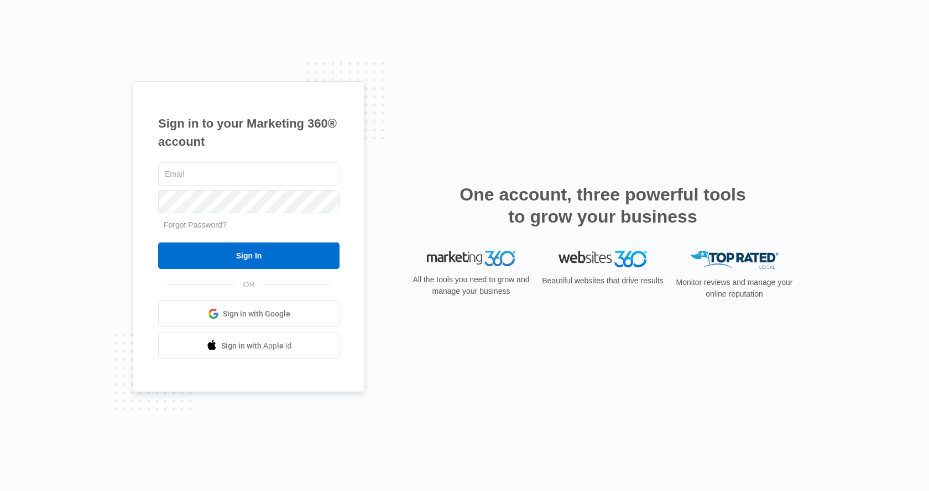  What do you see at coordinates (734, 289) in the screenshot?
I see `p: Monitor reviews and manage your online reputation` at bounding box center [734, 289].